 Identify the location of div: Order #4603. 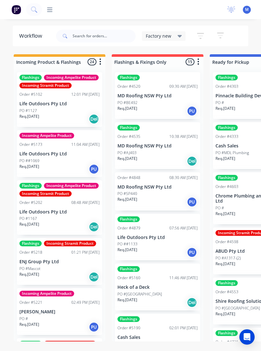
(227, 186).